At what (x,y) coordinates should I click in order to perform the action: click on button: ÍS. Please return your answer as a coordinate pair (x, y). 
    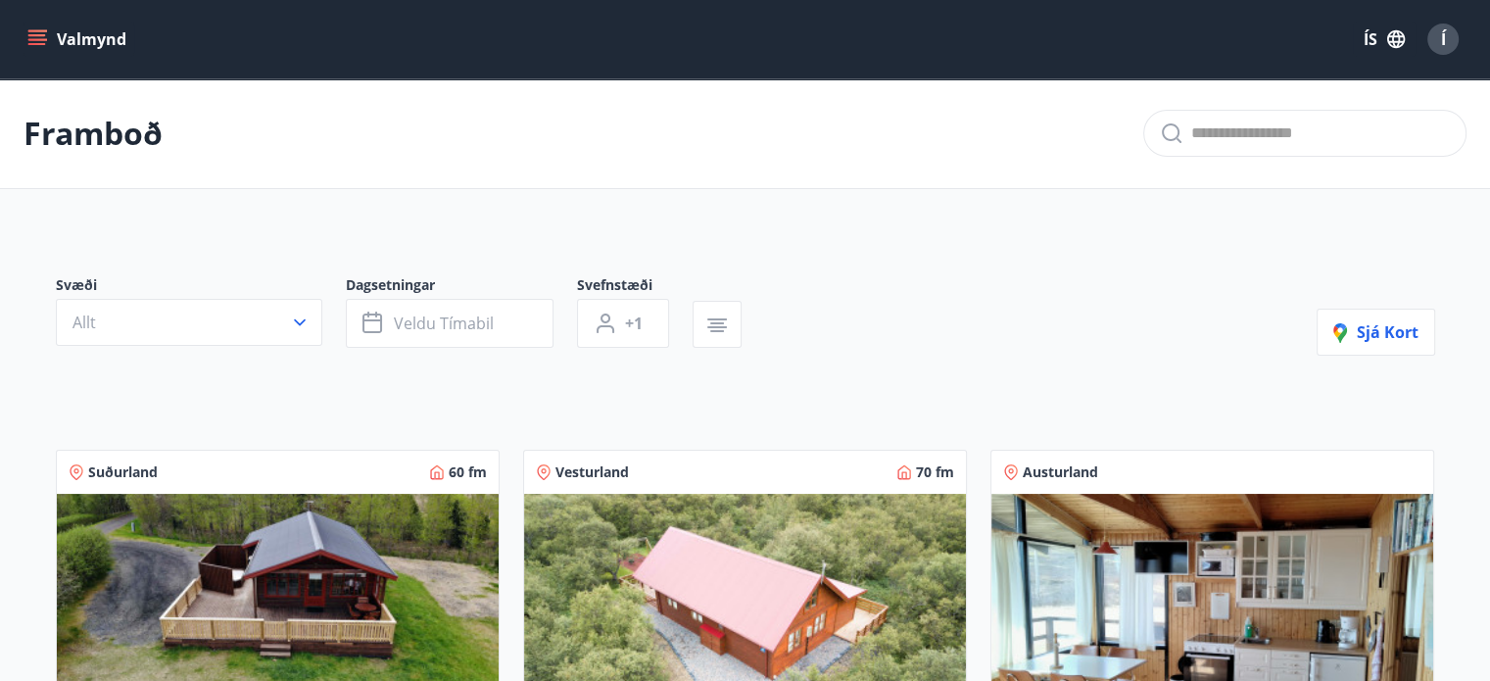
    Looking at the image, I should click on (1384, 39).